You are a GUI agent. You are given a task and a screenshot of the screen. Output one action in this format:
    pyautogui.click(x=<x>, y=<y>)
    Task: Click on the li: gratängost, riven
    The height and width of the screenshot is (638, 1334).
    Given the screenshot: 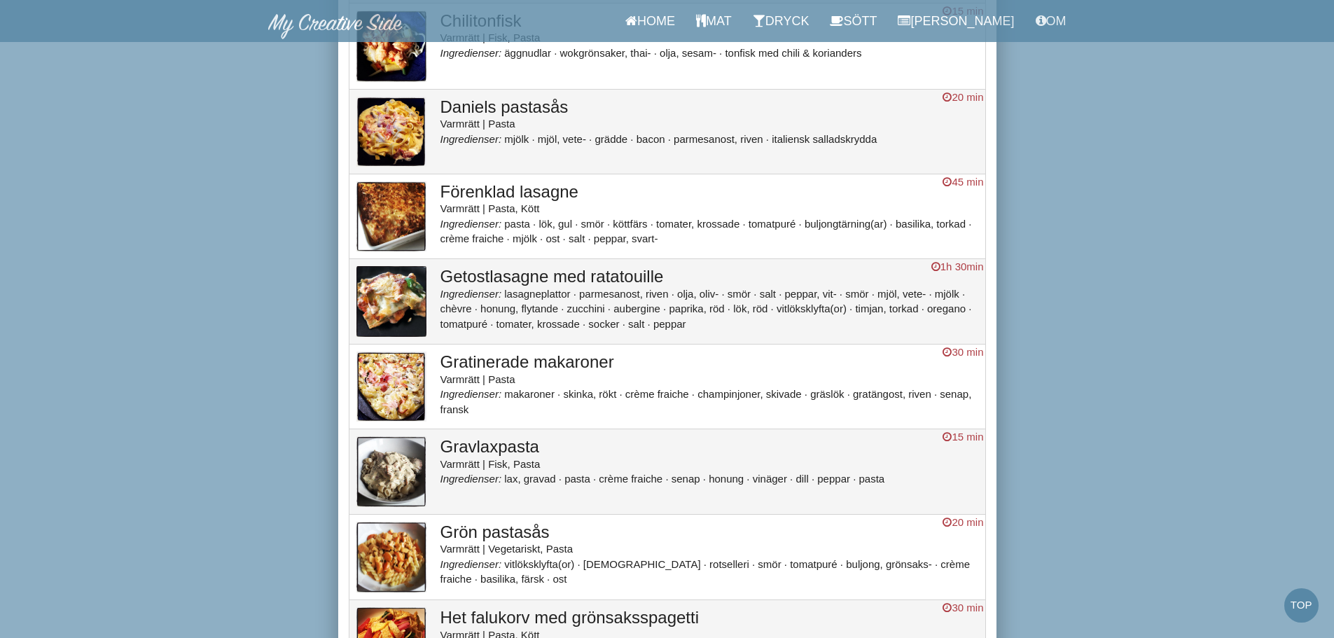 What is the action you would take?
    pyautogui.click(x=895, y=394)
    